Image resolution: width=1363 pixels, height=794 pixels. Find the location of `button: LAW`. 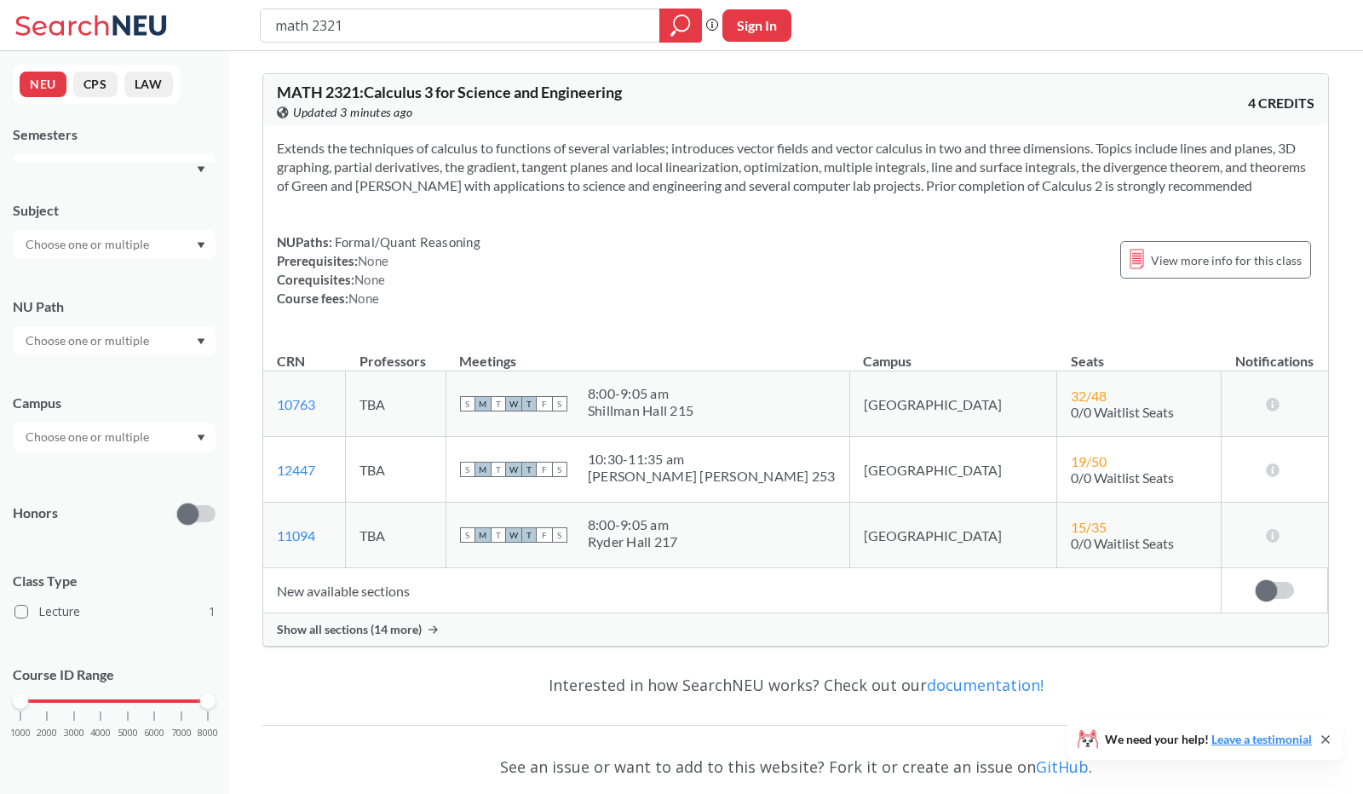

button: LAW is located at coordinates (148, 84).